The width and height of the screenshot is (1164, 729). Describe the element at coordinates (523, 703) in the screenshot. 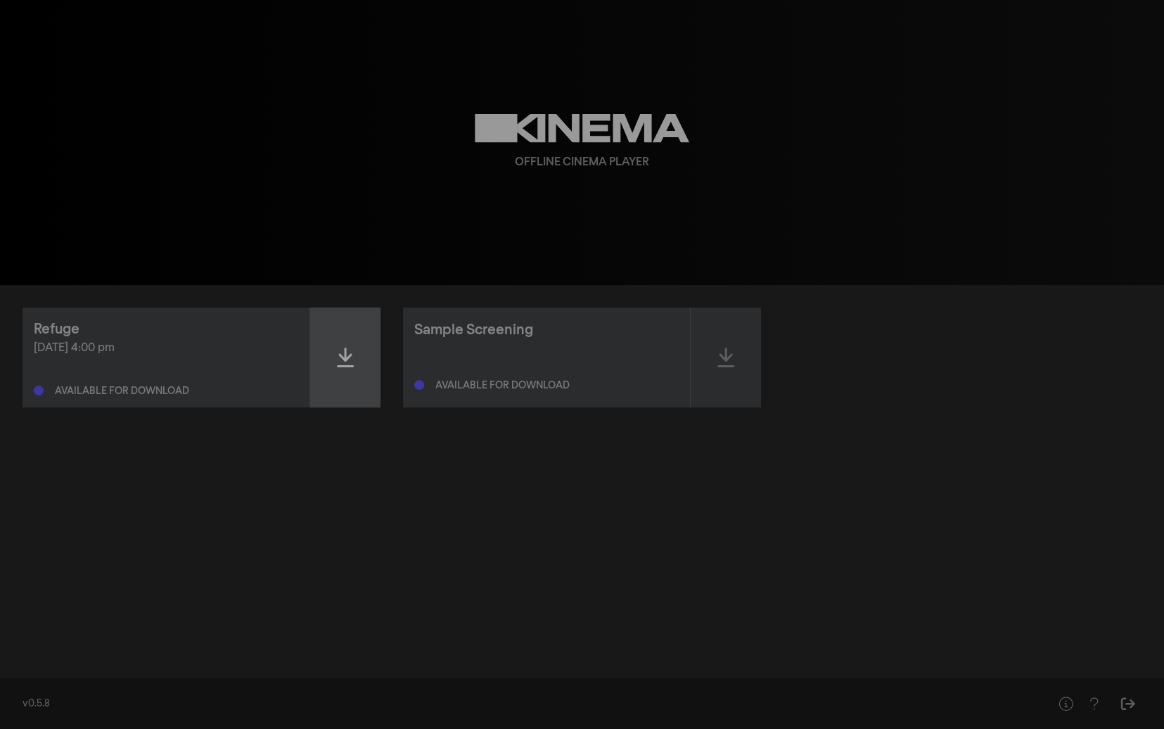

I see `div: v0.5.8` at that location.